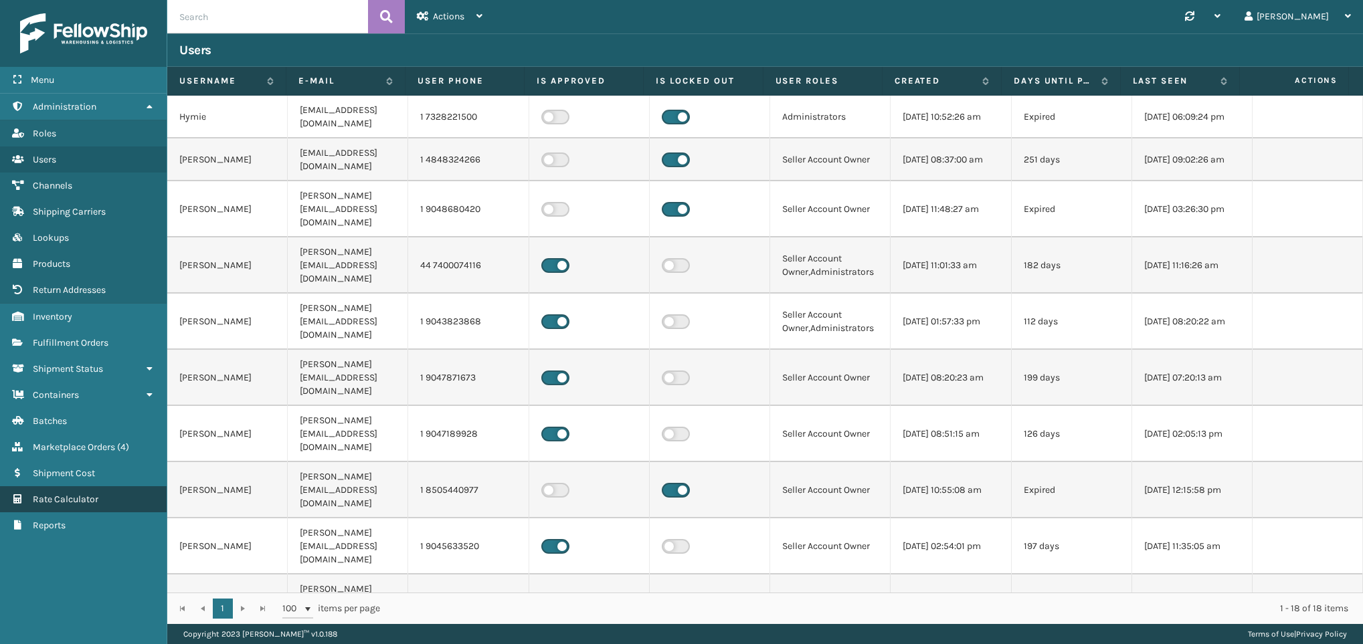 This screenshot has width=1363, height=644. What do you see at coordinates (1270, 634) in the screenshot?
I see `a: Terms of Use` at bounding box center [1270, 634].